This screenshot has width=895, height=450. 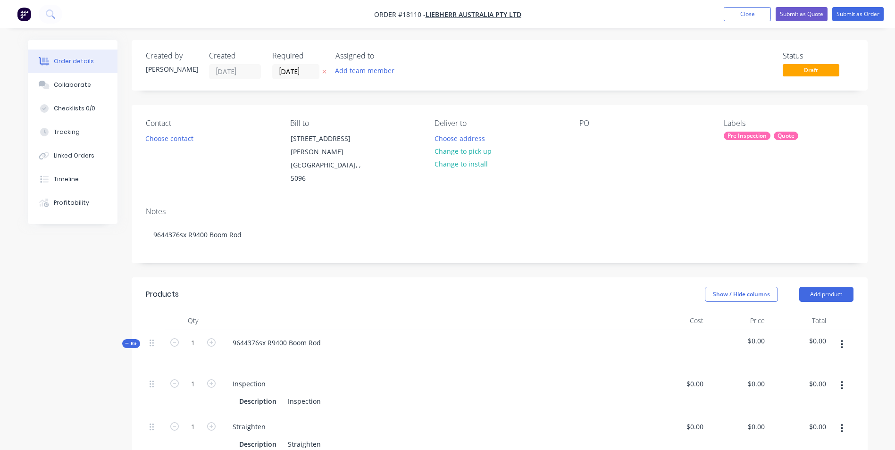 I want to click on button: Add product, so click(x=826, y=294).